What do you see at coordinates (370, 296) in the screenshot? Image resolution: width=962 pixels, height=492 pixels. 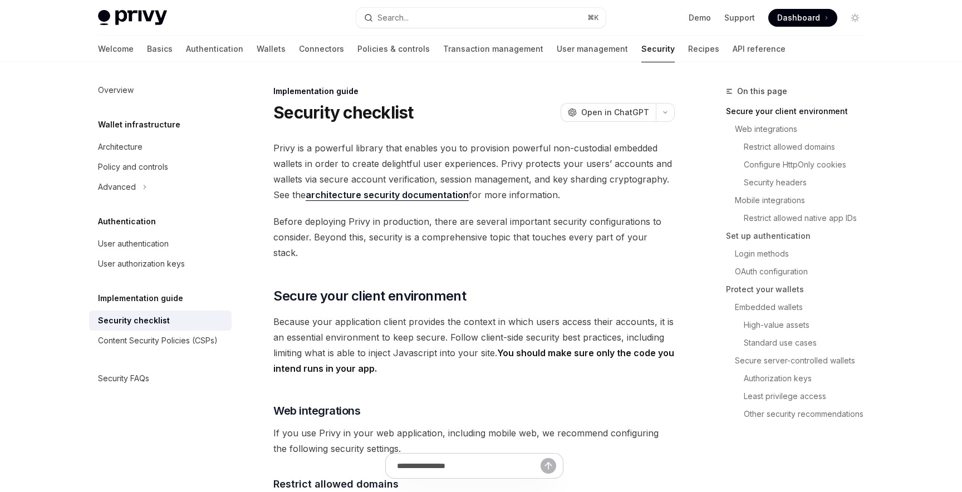 I see `span: Secure your client environment` at bounding box center [370, 296].